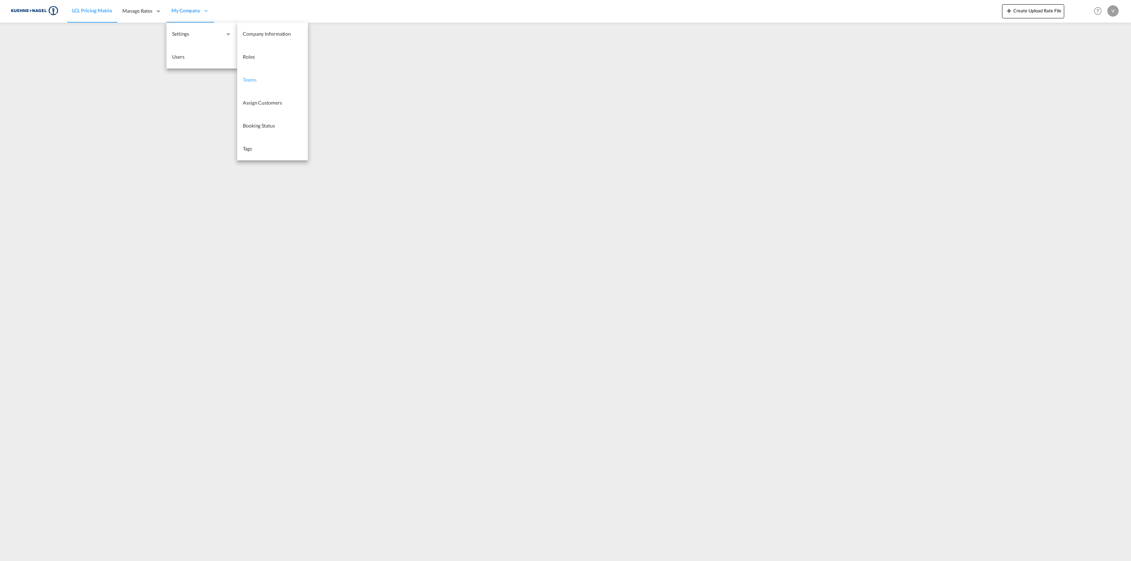 The image size is (1131, 561). I want to click on span: Assign Customers, so click(262, 103).